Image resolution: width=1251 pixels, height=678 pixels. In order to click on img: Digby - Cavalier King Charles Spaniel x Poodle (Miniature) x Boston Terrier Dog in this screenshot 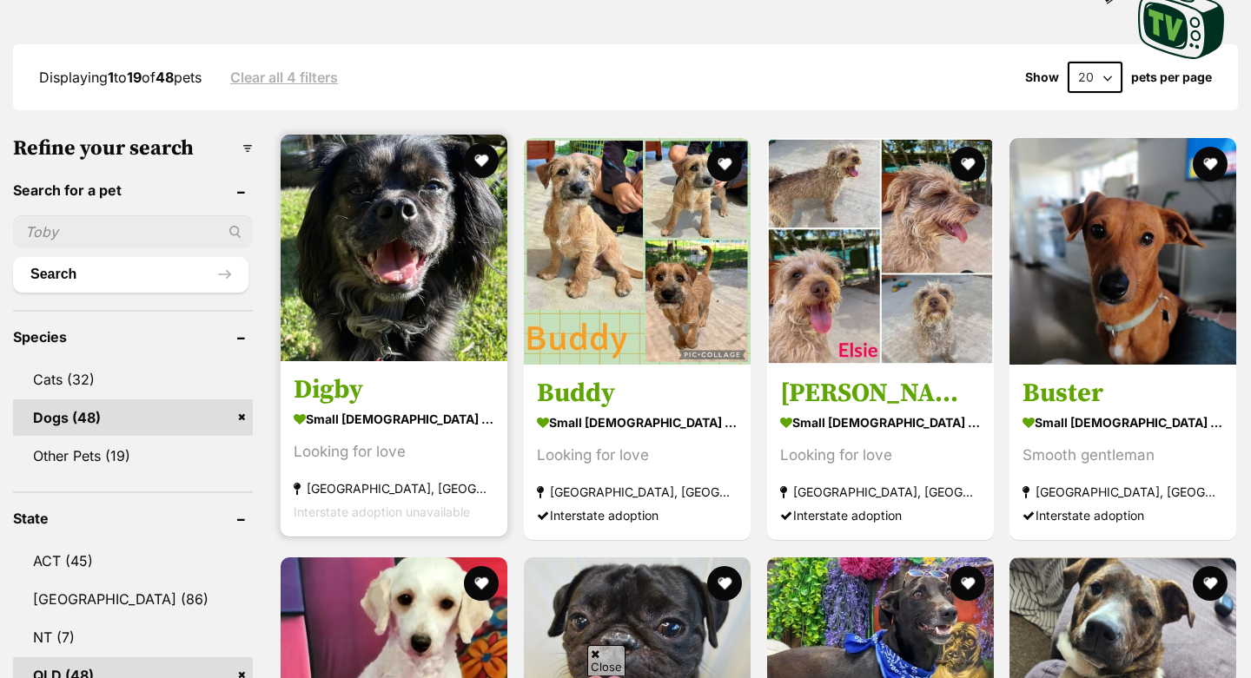, I will do `click(394, 248)`.